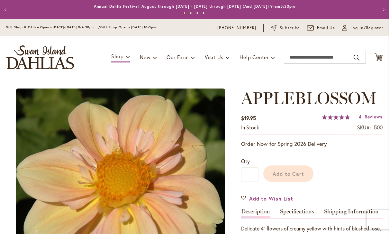 This screenshot has width=389, height=234. Describe the element at coordinates (321, 28) in the screenshot. I see `a: Email Us` at that location.